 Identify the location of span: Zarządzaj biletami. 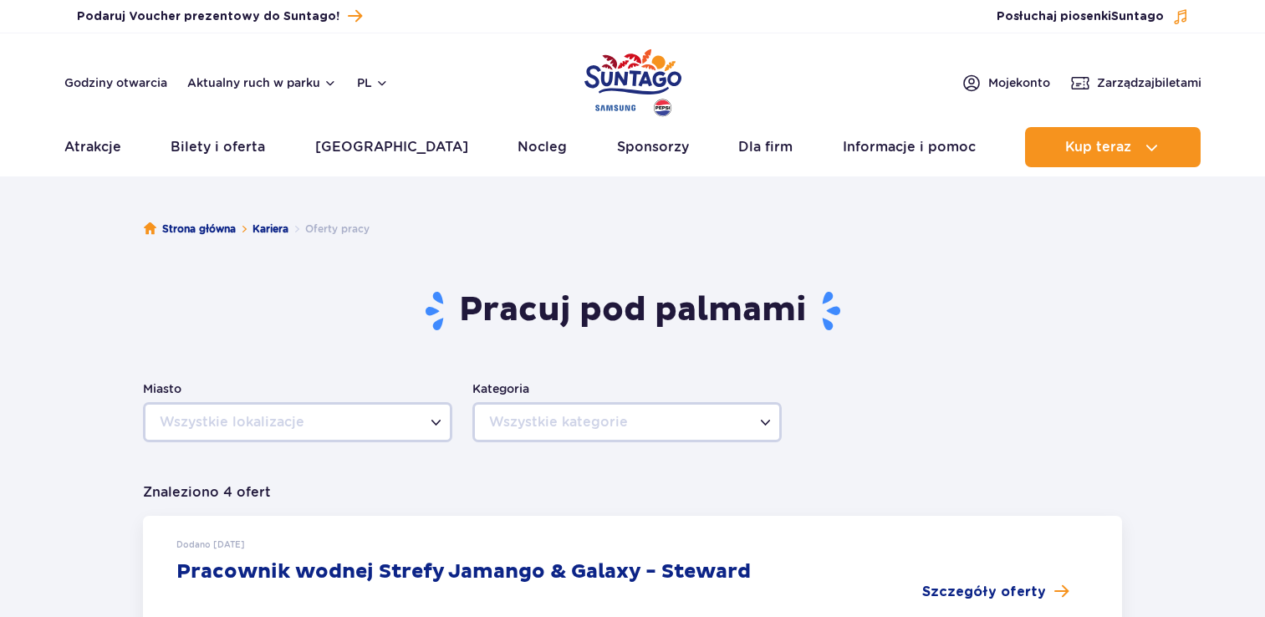
(1149, 83).